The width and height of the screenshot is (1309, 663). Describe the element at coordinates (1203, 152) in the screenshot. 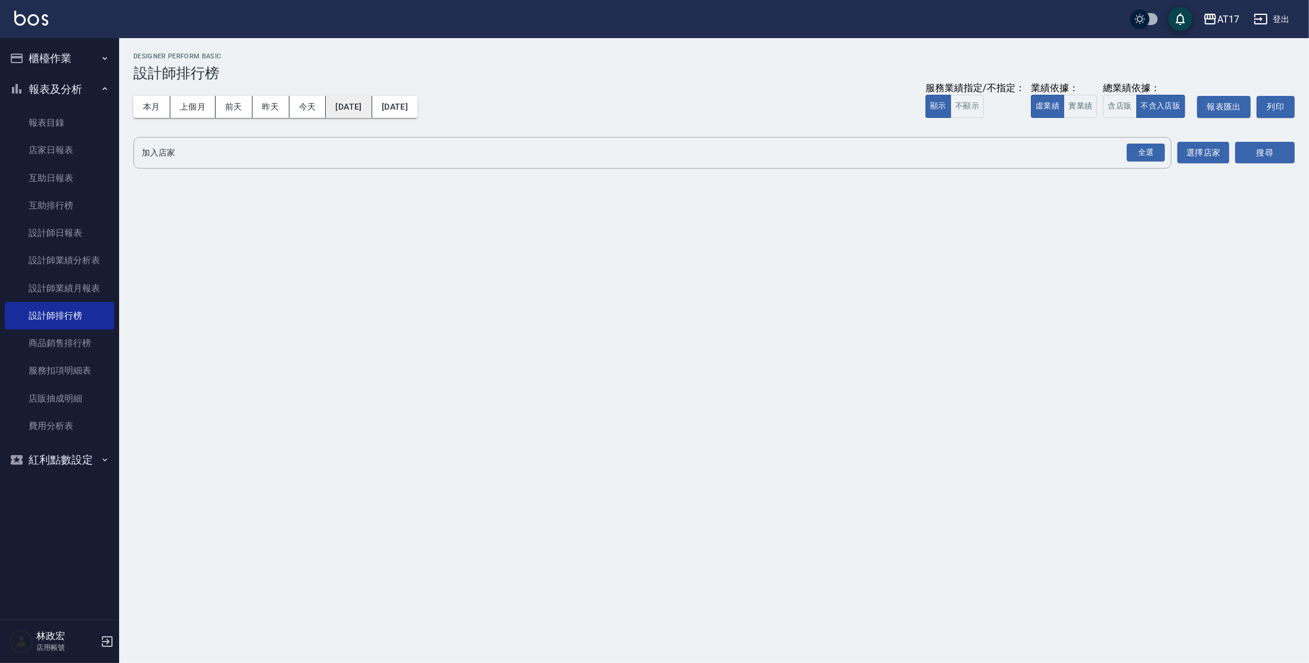

I see `button: 選擇店家` at that location.